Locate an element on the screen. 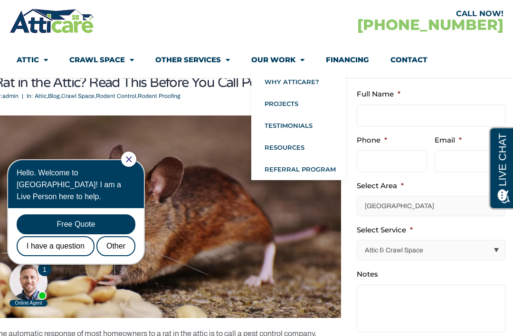 The width and height of the screenshot is (513, 336). a: Projects is located at coordinates (298, 104).